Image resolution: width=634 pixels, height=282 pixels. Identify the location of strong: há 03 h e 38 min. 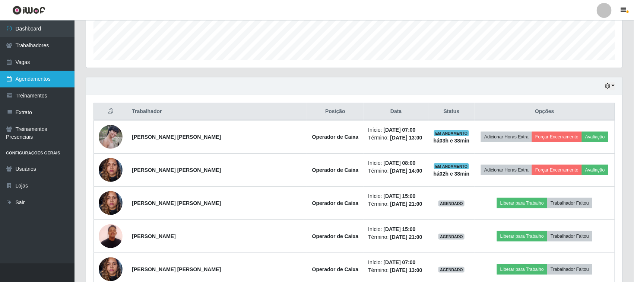
(452, 141).